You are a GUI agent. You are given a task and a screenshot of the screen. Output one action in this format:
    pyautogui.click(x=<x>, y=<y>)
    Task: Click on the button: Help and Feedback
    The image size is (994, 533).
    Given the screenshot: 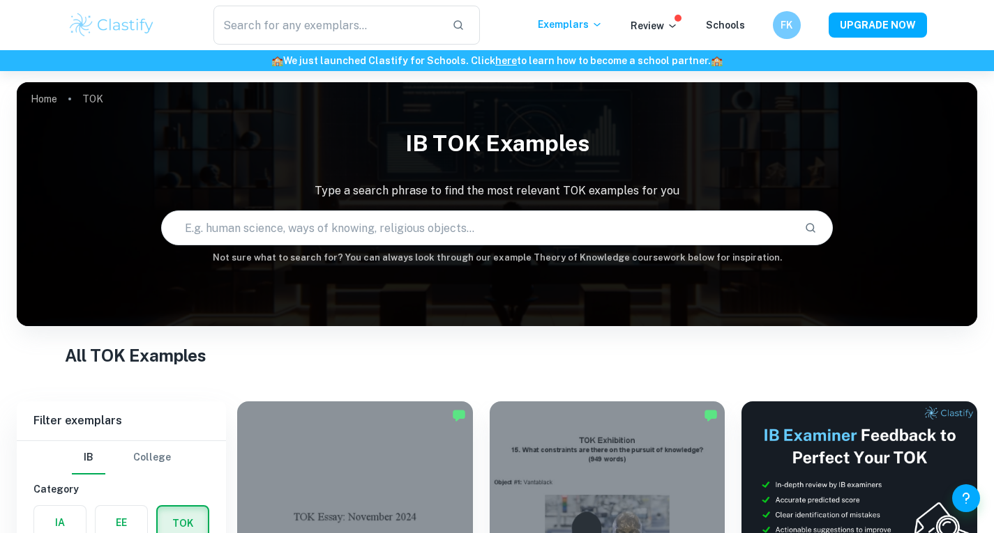 What is the action you would take?
    pyautogui.click(x=966, y=499)
    